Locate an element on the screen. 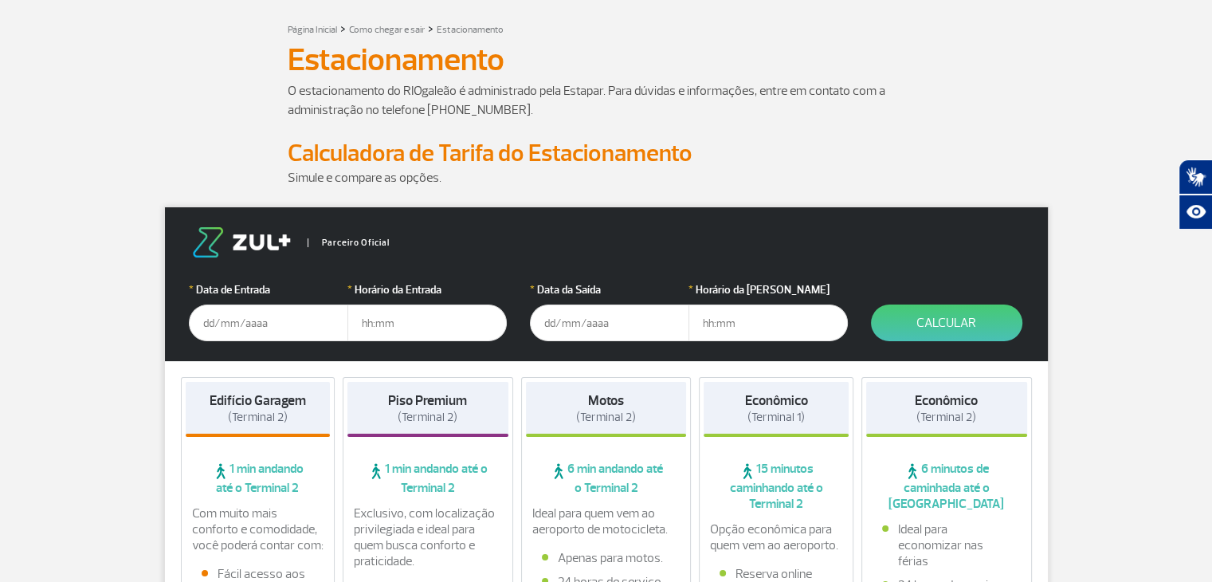  li: Reserva online is located at coordinates (776, 574).